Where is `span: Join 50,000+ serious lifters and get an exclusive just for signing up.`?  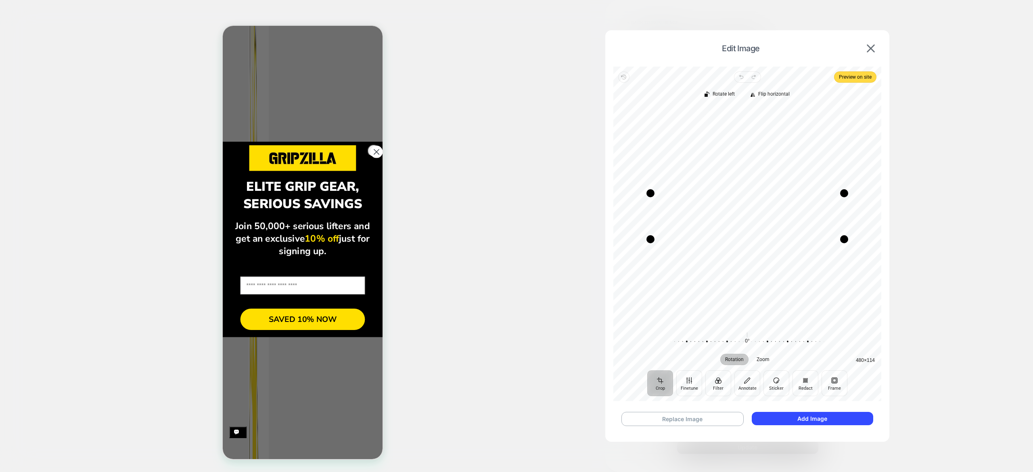 span: Join 50,000+ serious lifters and get an exclusive just for signing up. is located at coordinates (79, 213).